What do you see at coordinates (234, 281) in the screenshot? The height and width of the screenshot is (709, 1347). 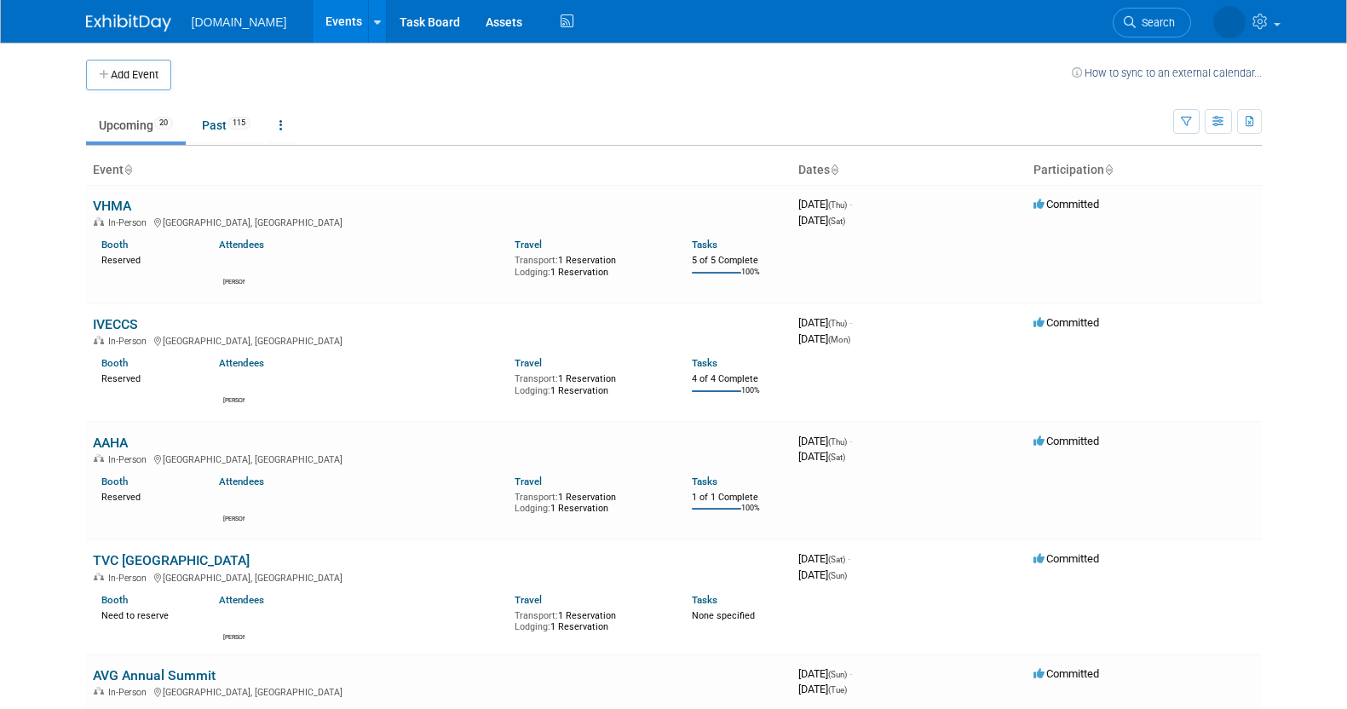 I see `div: Kiersten Hackett` at bounding box center [234, 281].